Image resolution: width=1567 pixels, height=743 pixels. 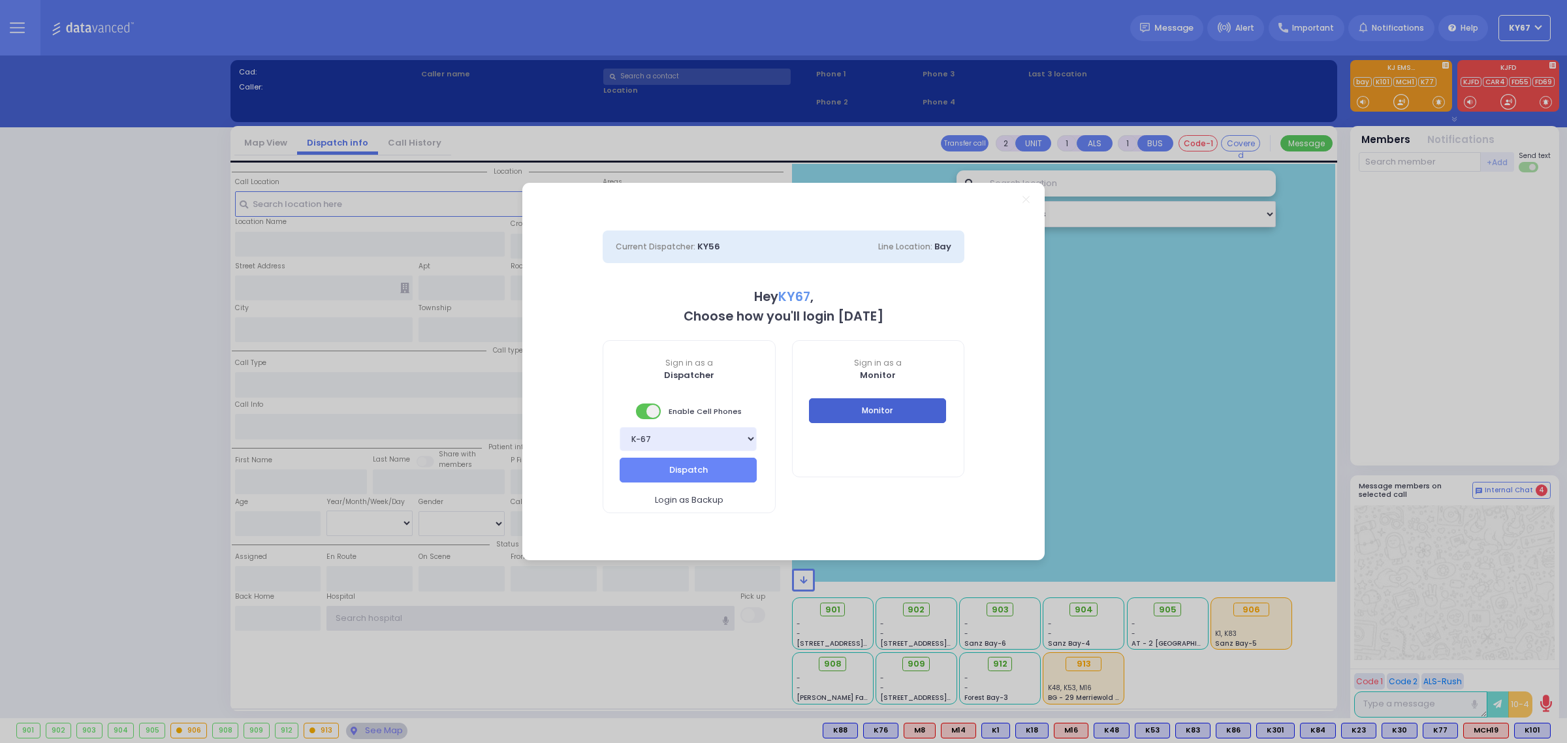 I want to click on span: Enable Cell Phones, so click(x=689, y=411).